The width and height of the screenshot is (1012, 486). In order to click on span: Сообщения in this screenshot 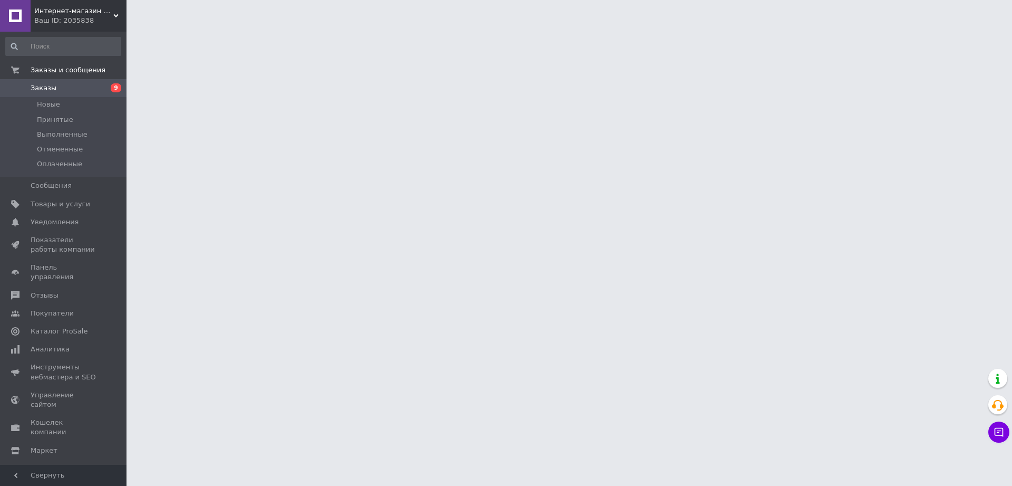, I will do `click(51, 186)`.